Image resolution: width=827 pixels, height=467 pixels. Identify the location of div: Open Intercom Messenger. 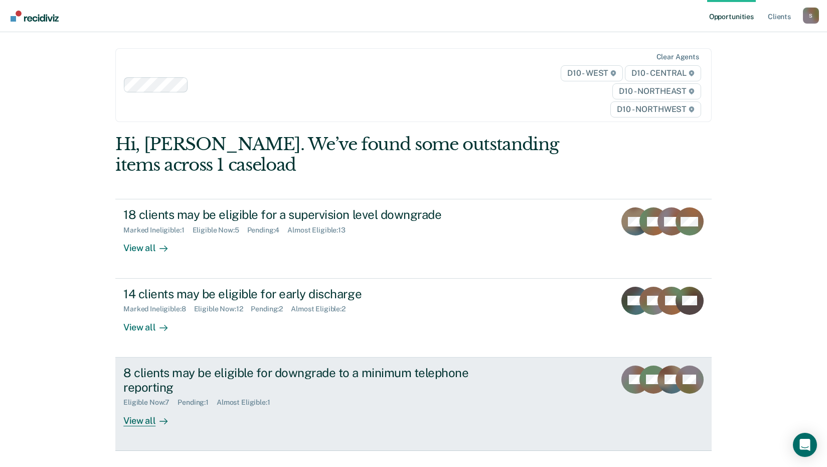
(805, 445).